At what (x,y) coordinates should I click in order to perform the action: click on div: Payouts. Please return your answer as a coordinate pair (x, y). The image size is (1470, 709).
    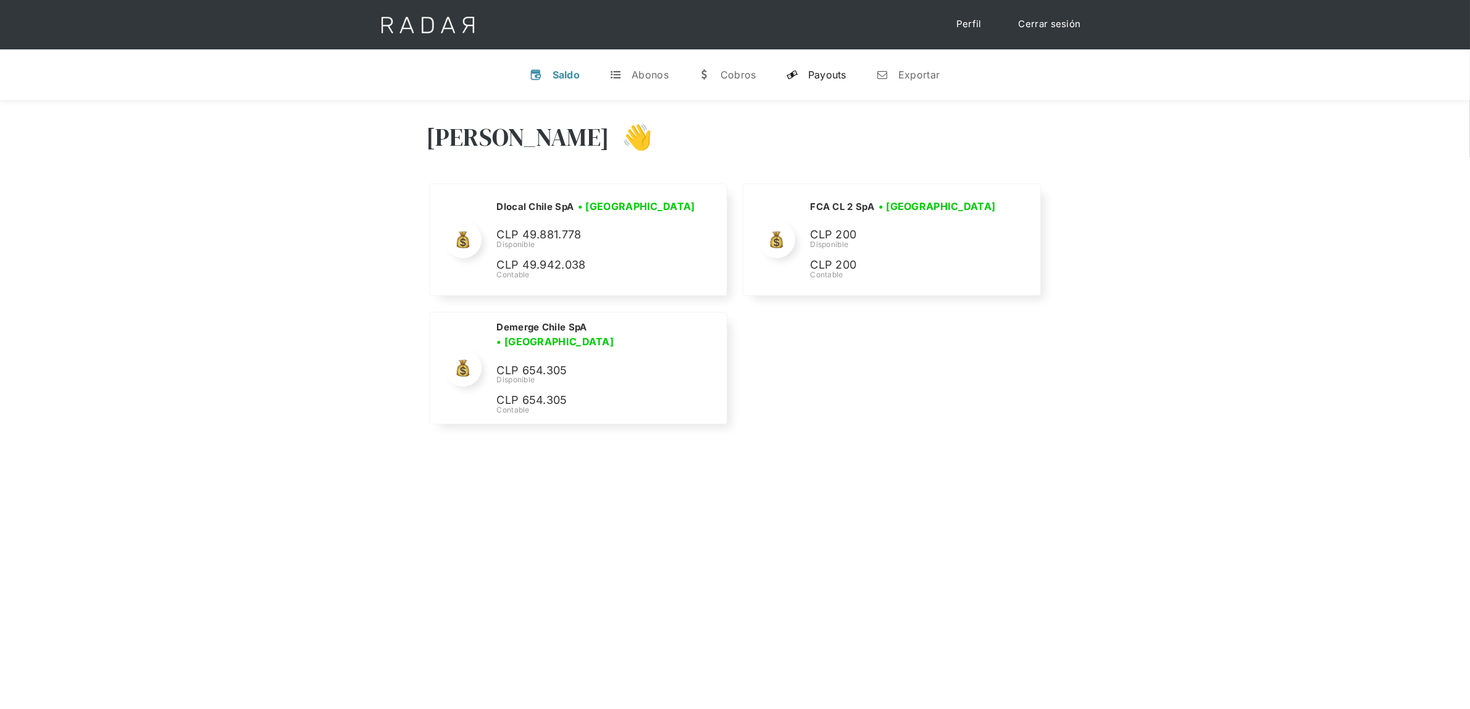
    Looking at the image, I should click on (827, 75).